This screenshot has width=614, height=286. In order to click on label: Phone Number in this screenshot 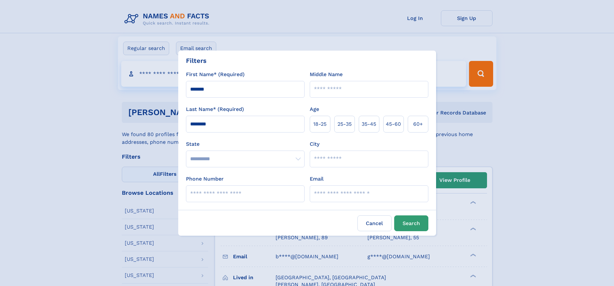, I will do `click(205, 179)`.